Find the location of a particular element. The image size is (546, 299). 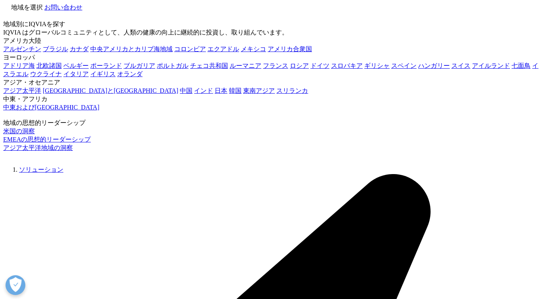

font: イギリス is located at coordinates (103, 74).